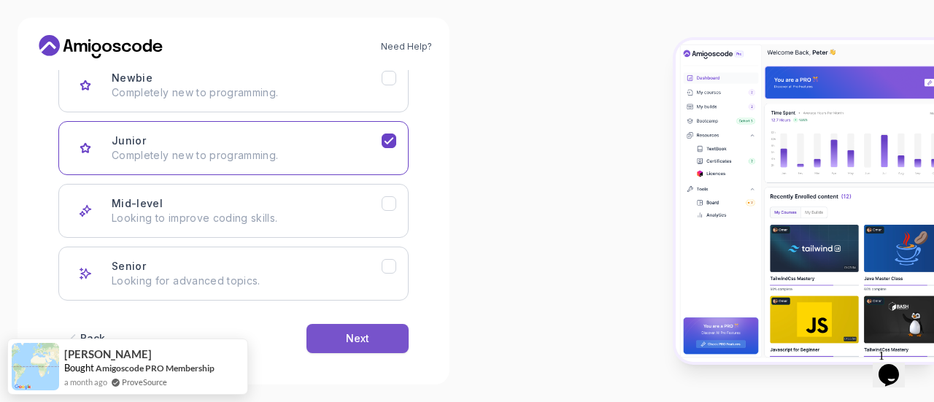  Describe the element at coordinates (233, 85) in the screenshot. I see `button: Newbie` at that location.